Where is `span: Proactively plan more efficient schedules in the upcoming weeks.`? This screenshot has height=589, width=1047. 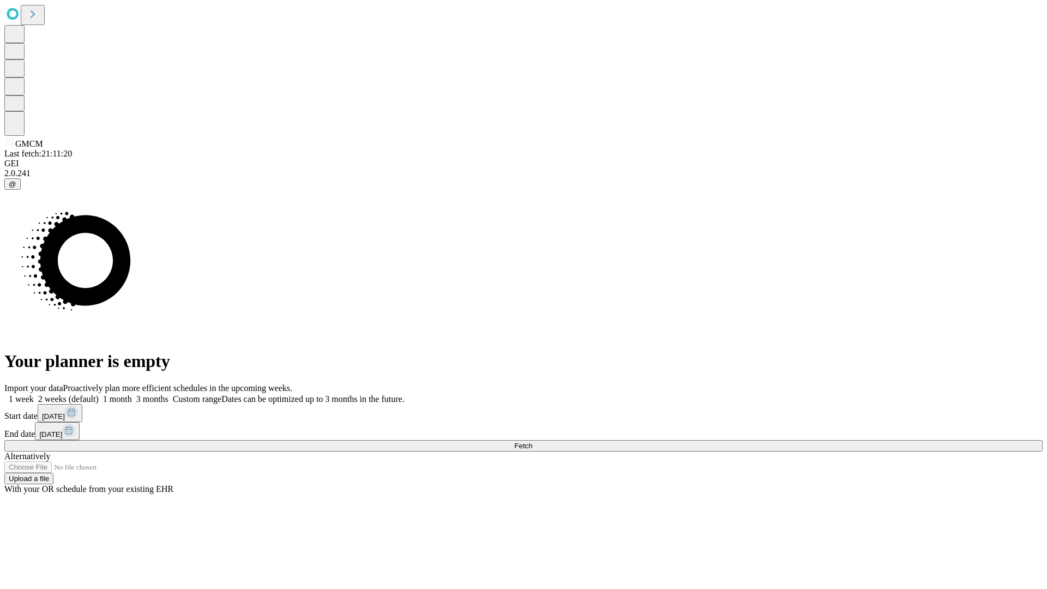
span: Proactively plan more efficient schedules in the upcoming weeks. is located at coordinates (178, 388).